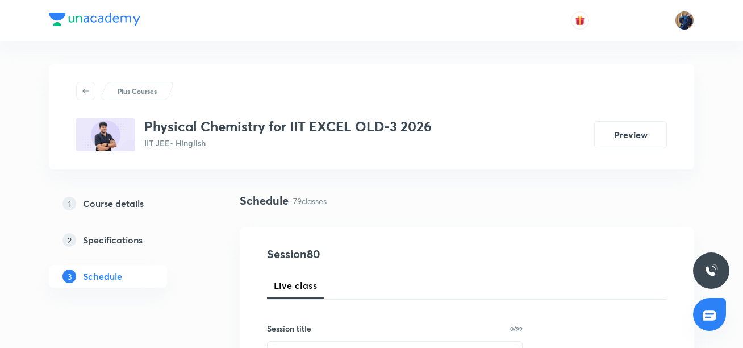 The width and height of the screenshot is (743, 348). I want to click on img: 80FC8FBA-23D0-4389-9BC0-C84B9F8CEB7E_plus.png, so click(106, 135).